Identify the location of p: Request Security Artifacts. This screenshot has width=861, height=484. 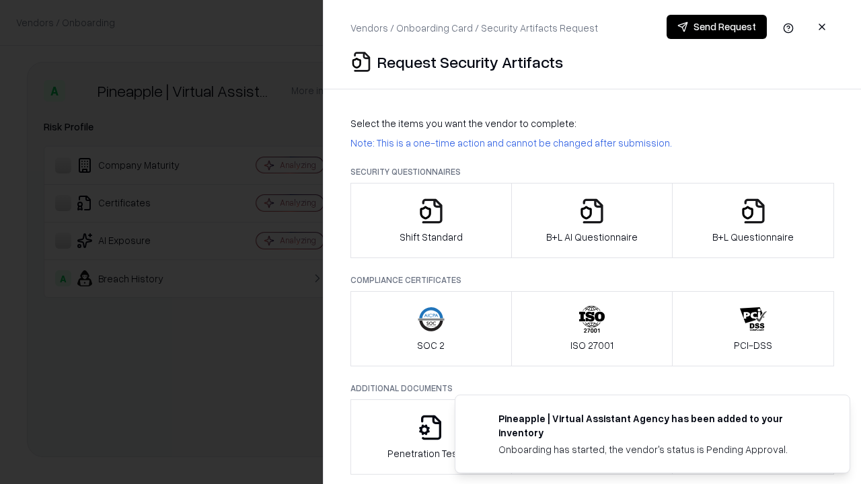
(470, 62).